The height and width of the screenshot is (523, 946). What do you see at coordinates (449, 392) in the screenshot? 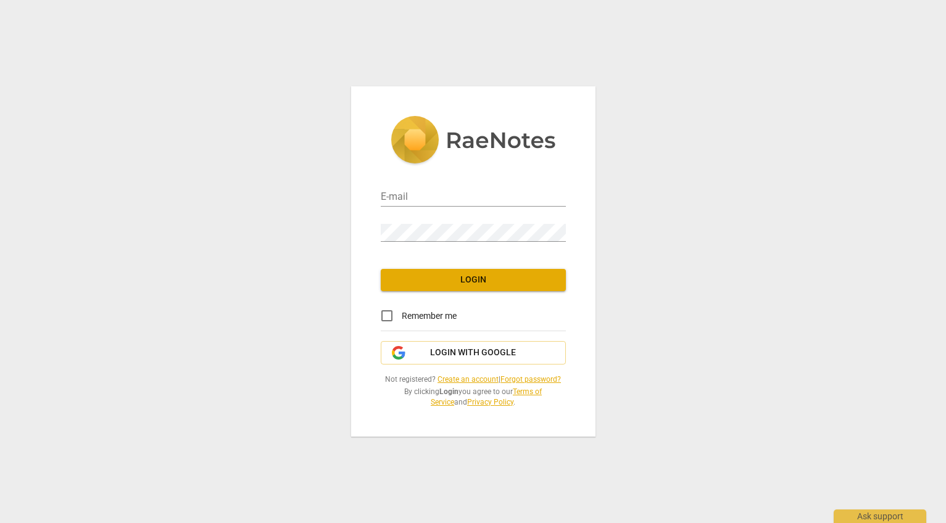
I see `b: Login` at bounding box center [449, 392].